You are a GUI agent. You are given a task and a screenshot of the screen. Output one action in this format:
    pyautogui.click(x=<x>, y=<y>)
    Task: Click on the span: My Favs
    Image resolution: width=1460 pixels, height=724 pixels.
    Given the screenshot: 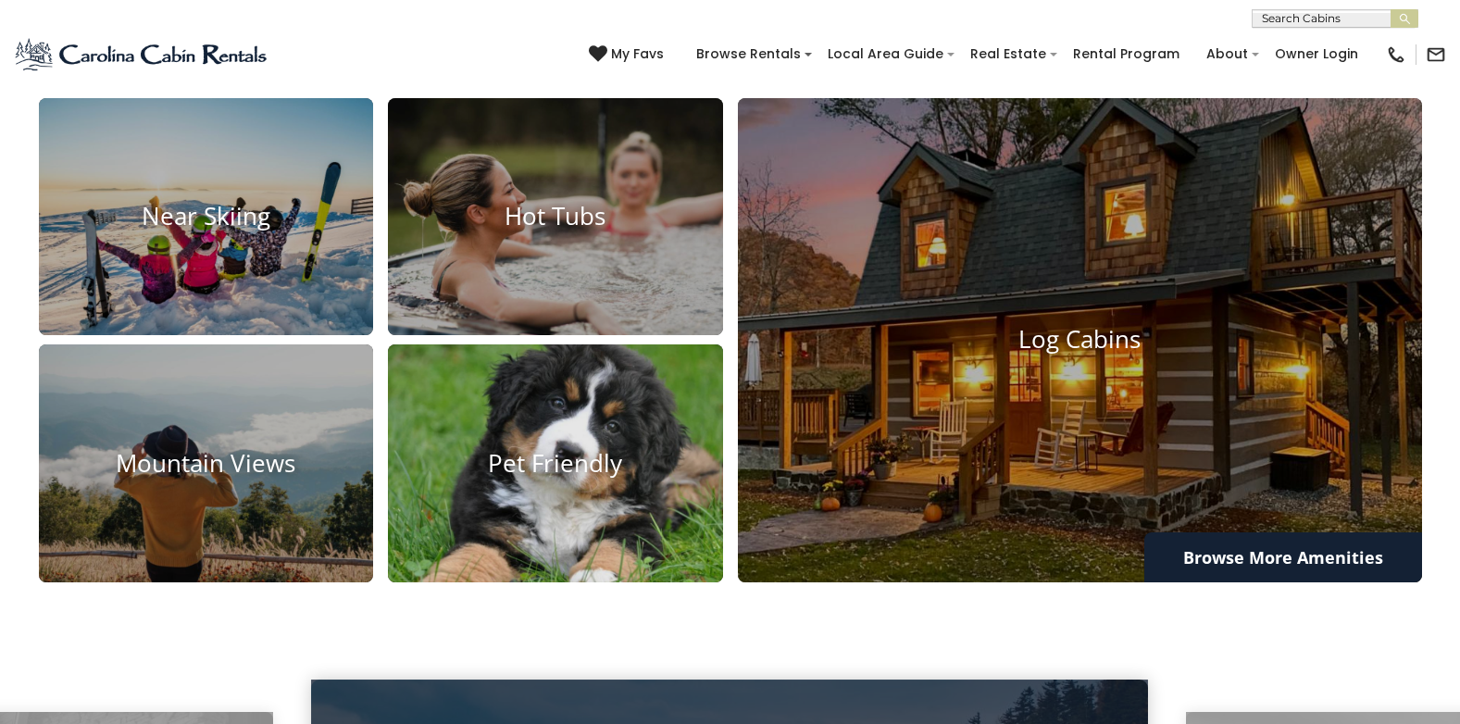 What is the action you would take?
    pyautogui.click(x=637, y=54)
    